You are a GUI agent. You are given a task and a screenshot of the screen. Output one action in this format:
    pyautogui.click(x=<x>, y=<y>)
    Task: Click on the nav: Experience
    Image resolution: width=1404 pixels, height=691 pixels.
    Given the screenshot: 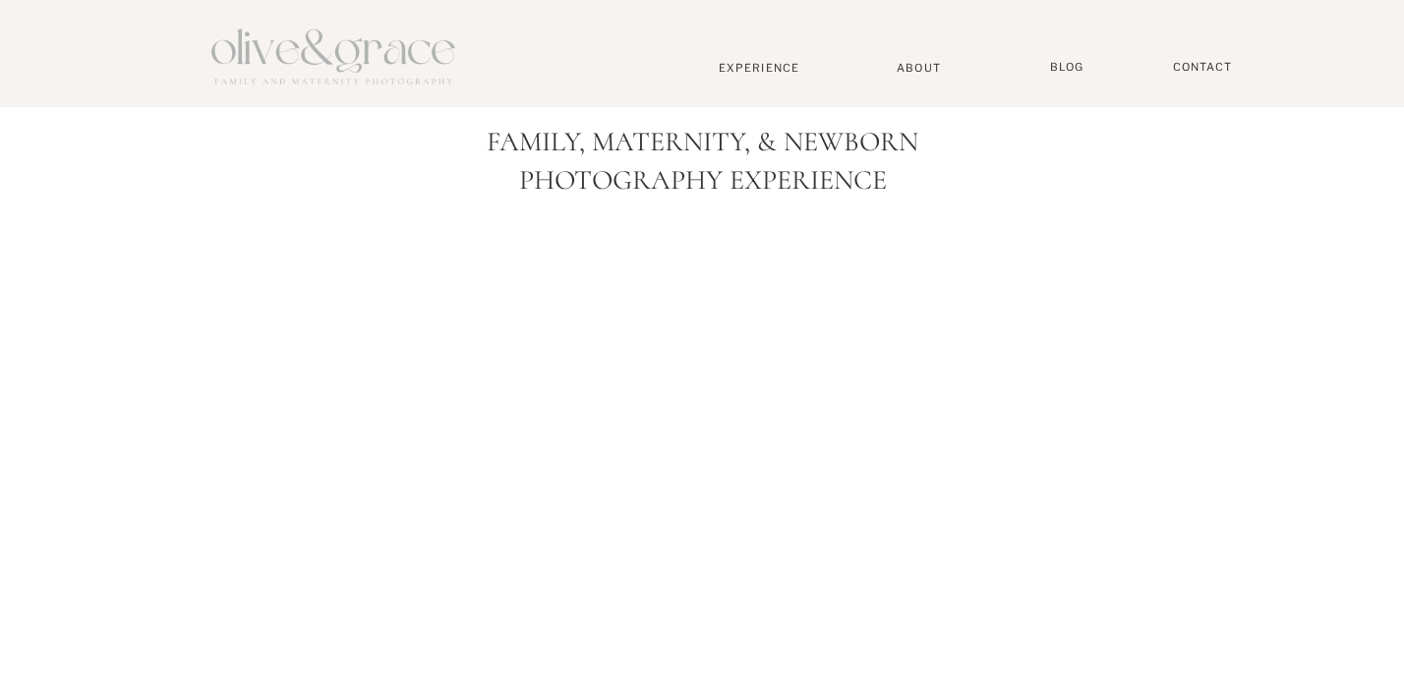 What is the action you would take?
    pyautogui.click(x=759, y=68)
    